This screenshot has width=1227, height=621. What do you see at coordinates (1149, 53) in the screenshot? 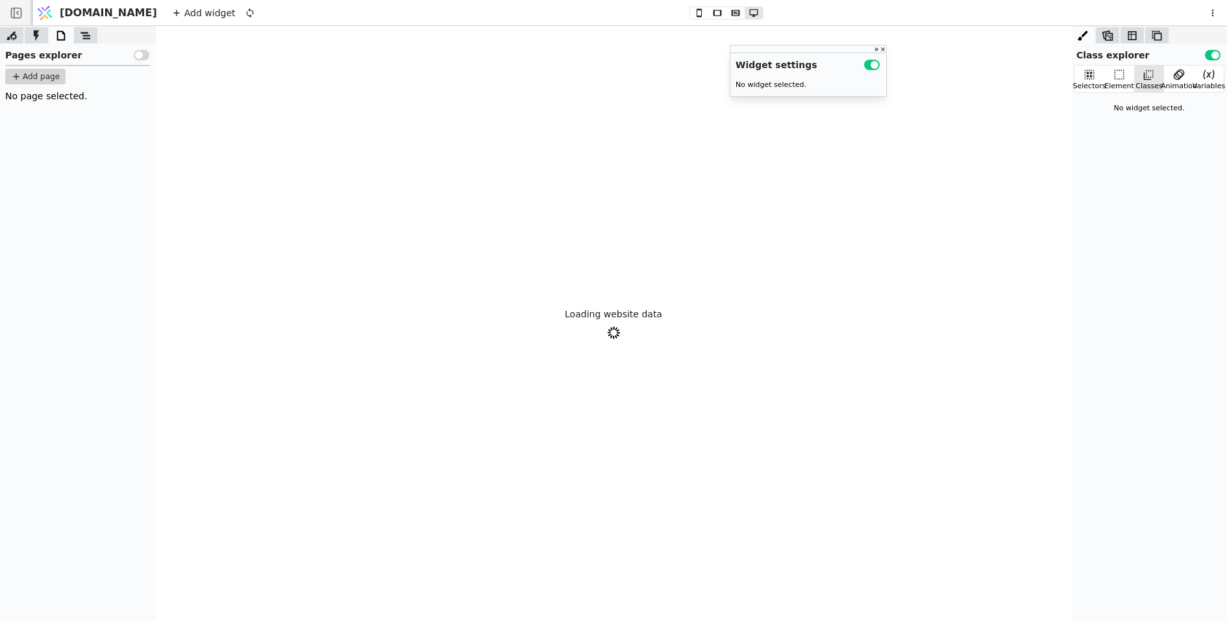
I see `div: Class explorer` at bounding box center [1149, 53].